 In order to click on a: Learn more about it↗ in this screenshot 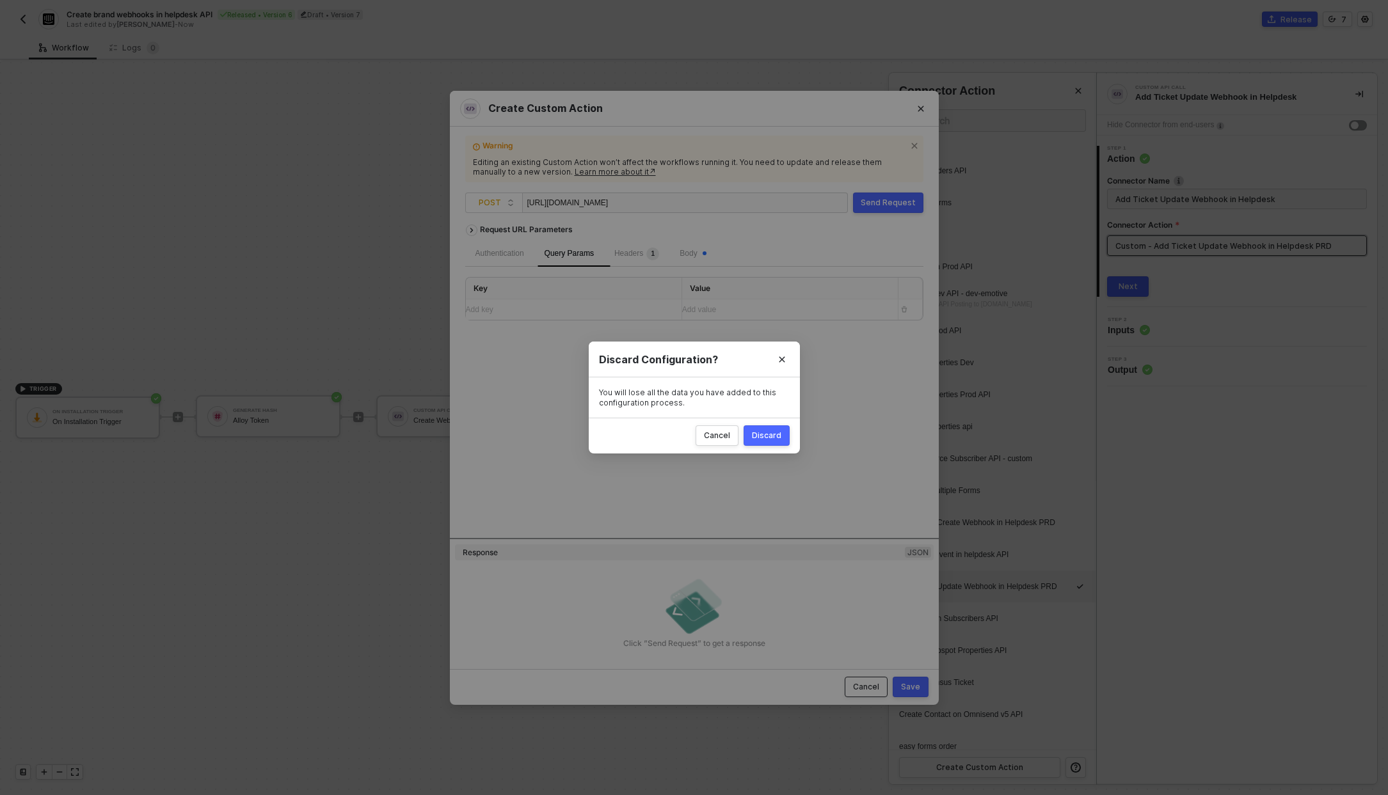, I will do `click(615, 172)`.